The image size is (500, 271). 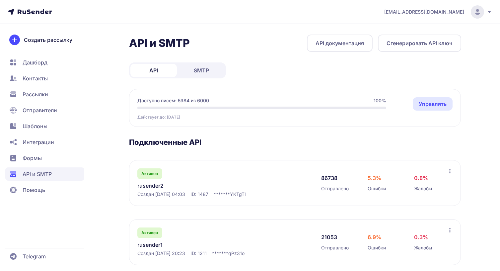 What do you see at coordinates (154, 70) in the screenshot?
I see `a: API` at bounding box center [154, 70].